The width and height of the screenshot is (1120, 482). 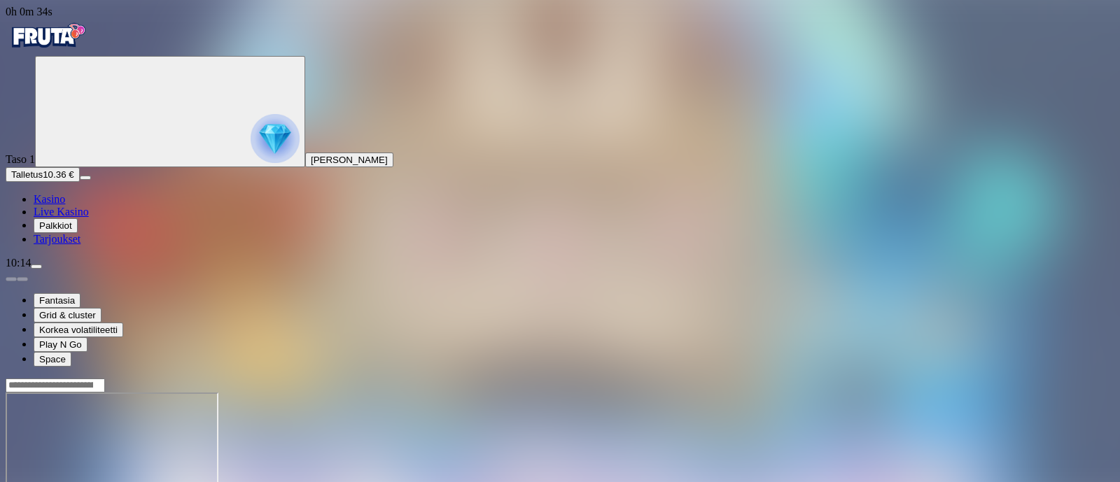 I want to click on span: Talletus, so click(x=27, y=174).